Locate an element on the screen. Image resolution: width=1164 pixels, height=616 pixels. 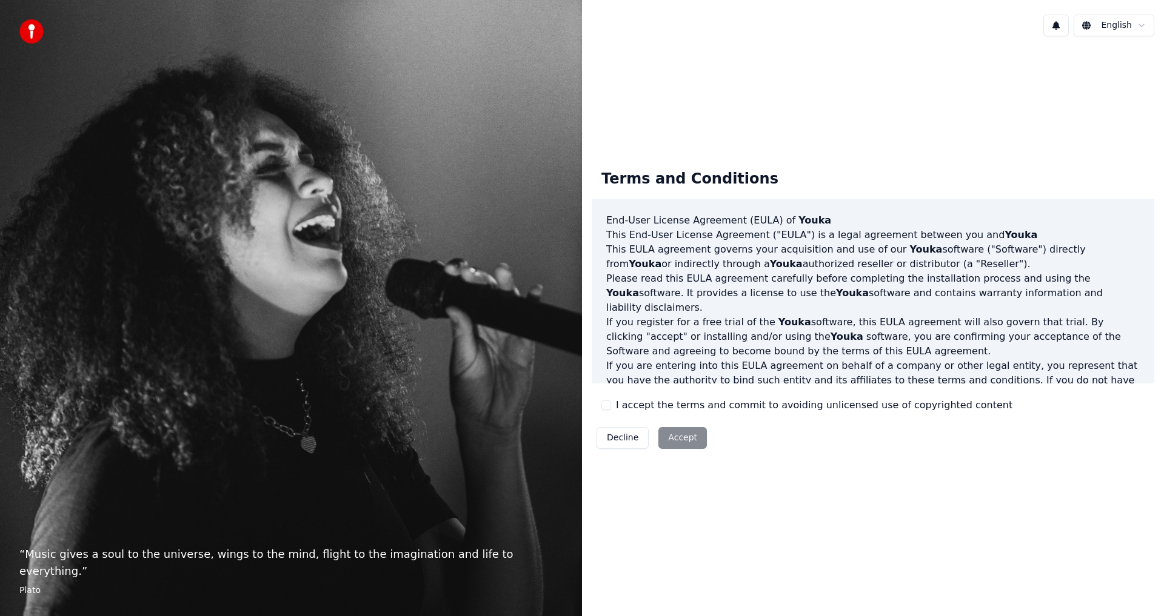
p: “ Music gives a soul to the universe, wings to the mind, flight to the imagination and life to ev... is located at coordinates (291, 563).